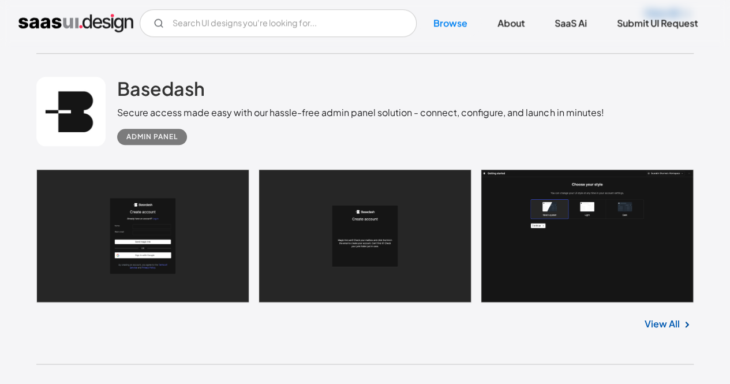 Image resolution: width=730 pixels, height=384 pixels. Describe the element at coordinates (152, 137) in the screenshot. I see `div: Admin Panel` at that location.